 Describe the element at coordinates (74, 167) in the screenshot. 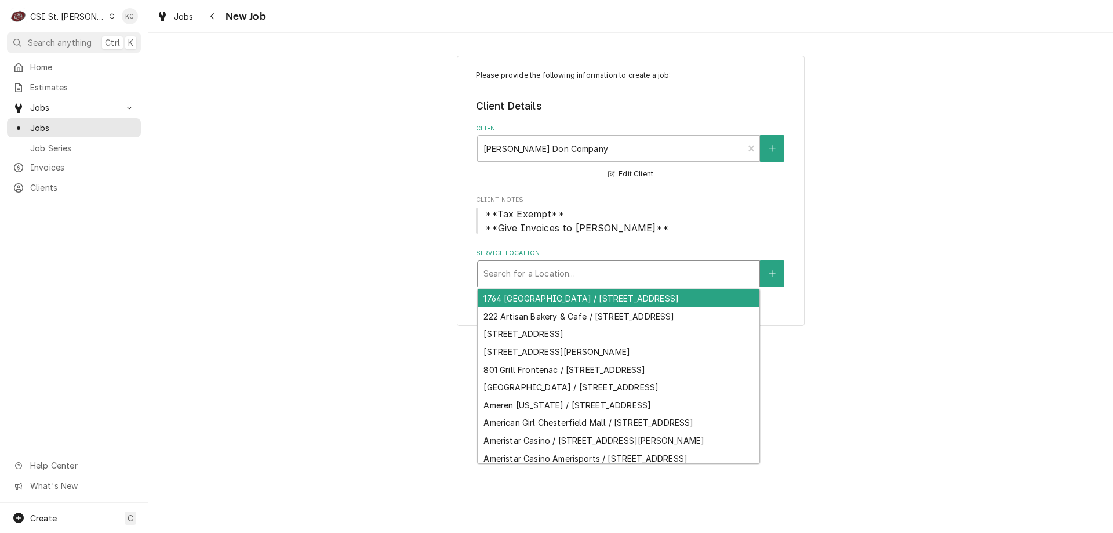

I see `a: Invoices` at that location.